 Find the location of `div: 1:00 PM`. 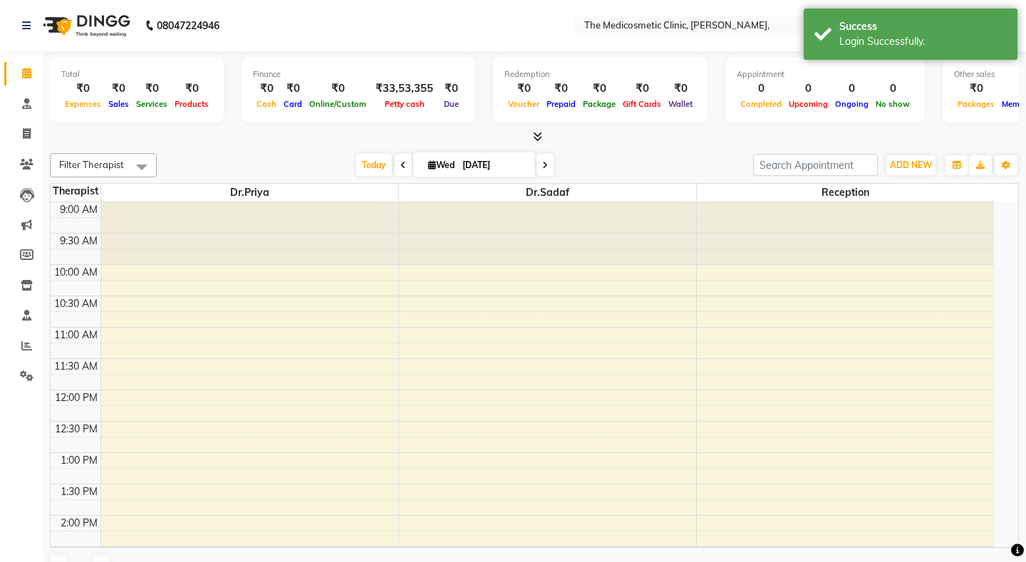

div: 1:00 PM is located at coordinates (79, 460).